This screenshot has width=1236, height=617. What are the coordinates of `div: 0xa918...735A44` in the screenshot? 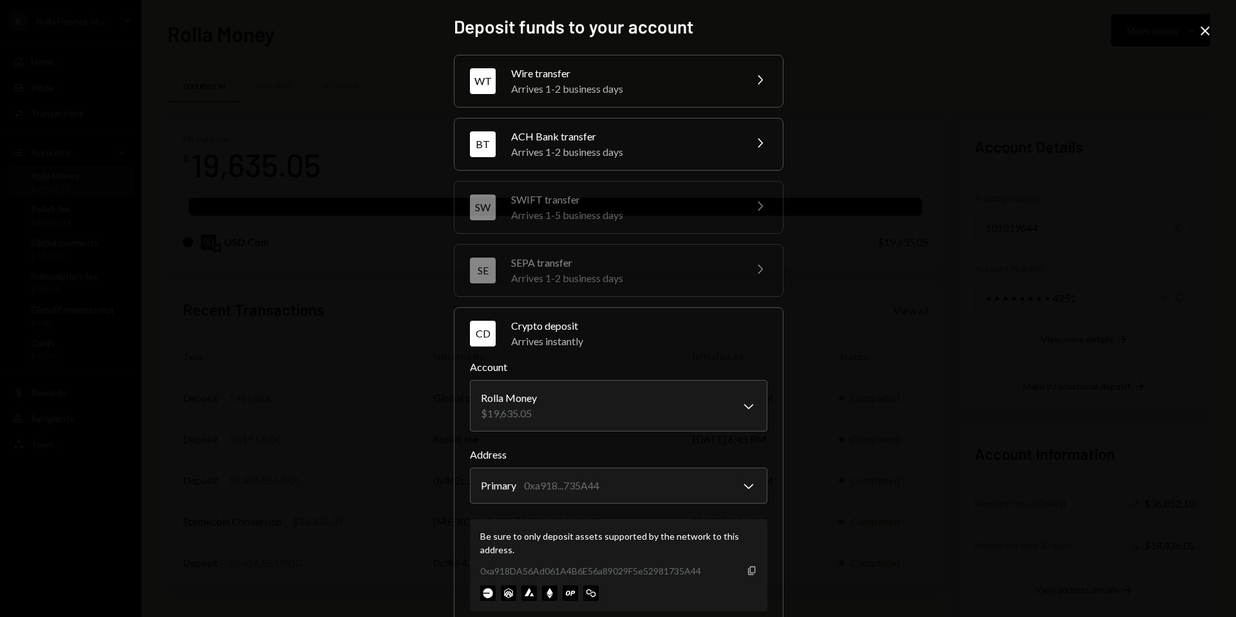 It's located at (561, 485).